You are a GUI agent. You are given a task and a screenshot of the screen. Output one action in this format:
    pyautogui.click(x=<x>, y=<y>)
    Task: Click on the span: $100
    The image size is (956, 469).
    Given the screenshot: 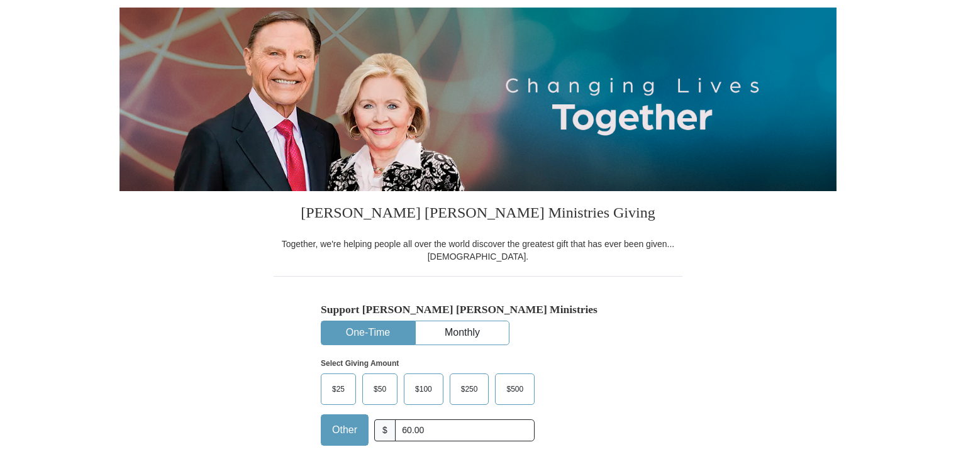 What is the action you would take?
    pyautogui.click(x=423, y=389)
    